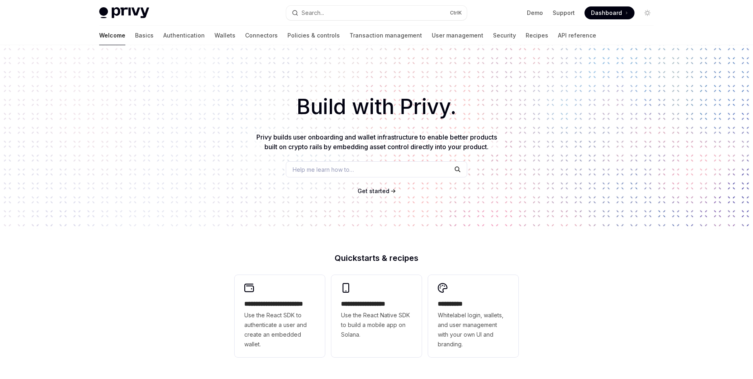  Describe the element at coordinates (124, 13) in the screenshot. I see `img: light logo` at that location.